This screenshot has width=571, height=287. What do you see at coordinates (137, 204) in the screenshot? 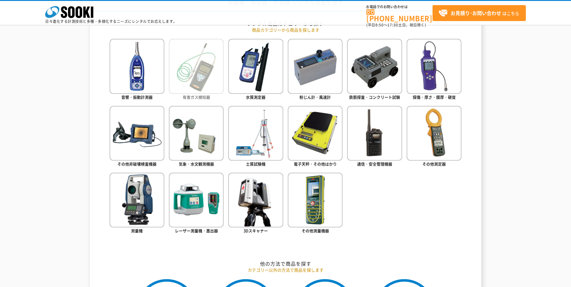
I see `a: 測量機` at bounding box center [137, 204].